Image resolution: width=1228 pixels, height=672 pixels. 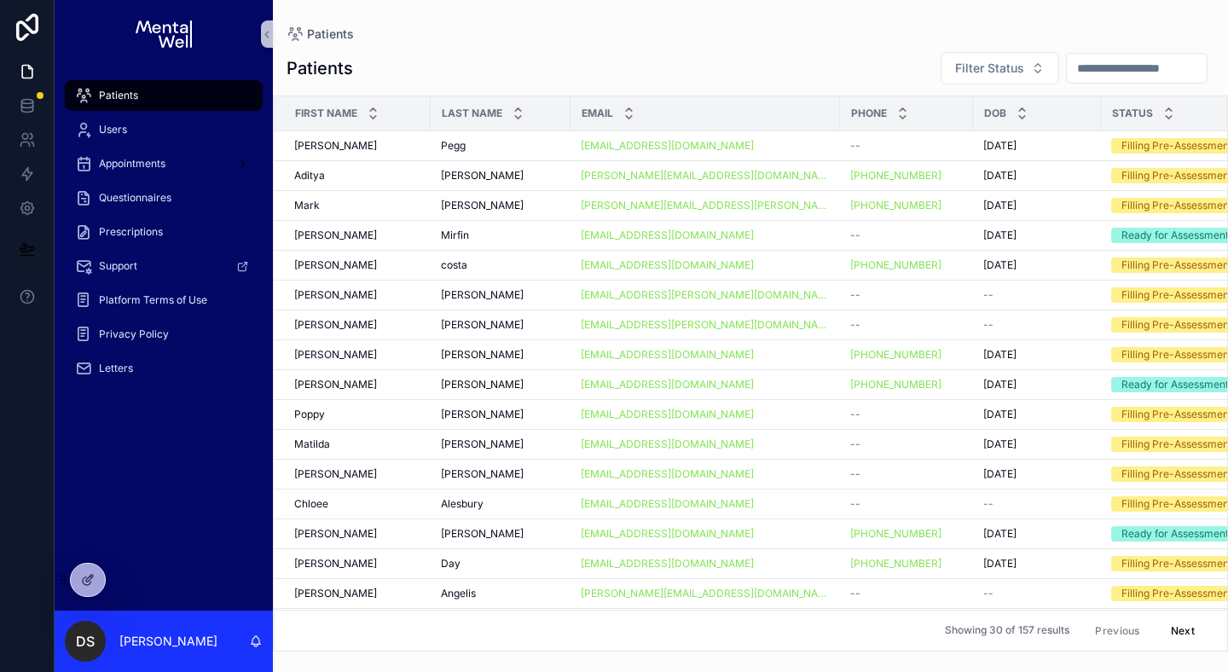 I want to click on span: Matilda, so click(x=312, y=444).